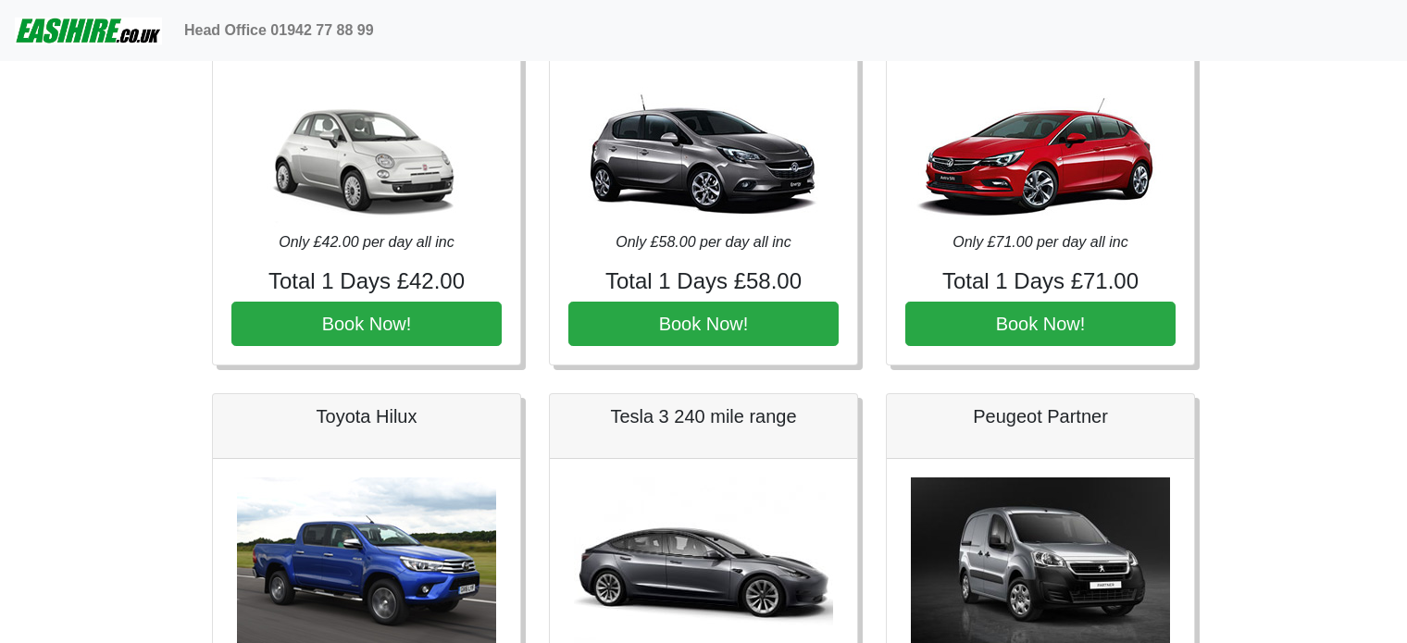  I want to click on h5: Peugeot Partner, so click(1040, 416).